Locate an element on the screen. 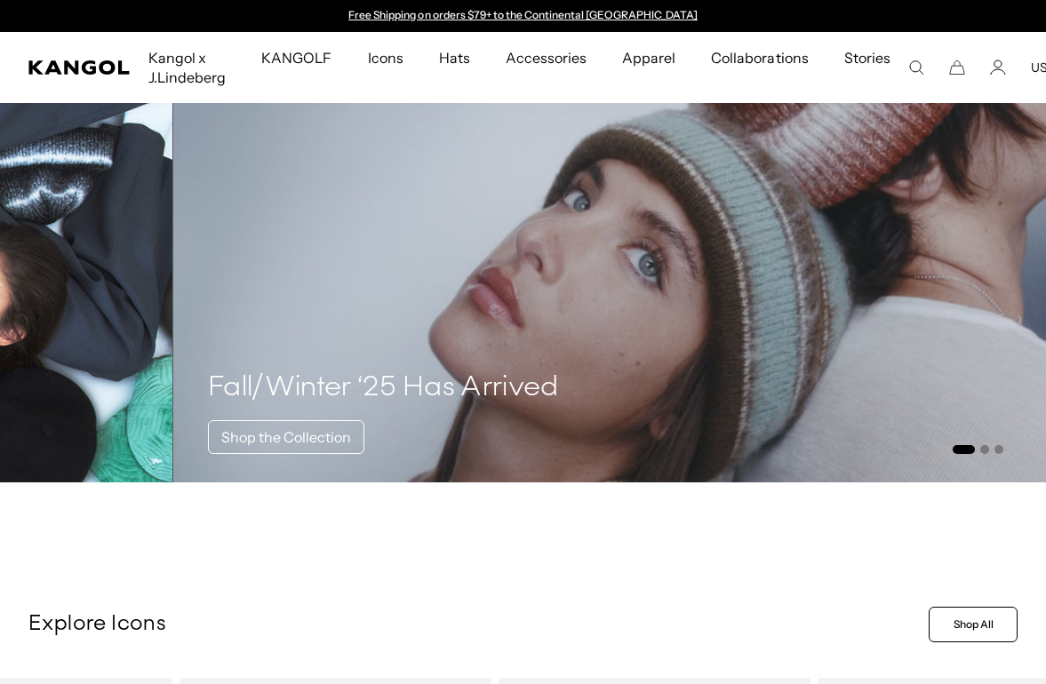  a: Collaborations is located at coordinates (759, 58).